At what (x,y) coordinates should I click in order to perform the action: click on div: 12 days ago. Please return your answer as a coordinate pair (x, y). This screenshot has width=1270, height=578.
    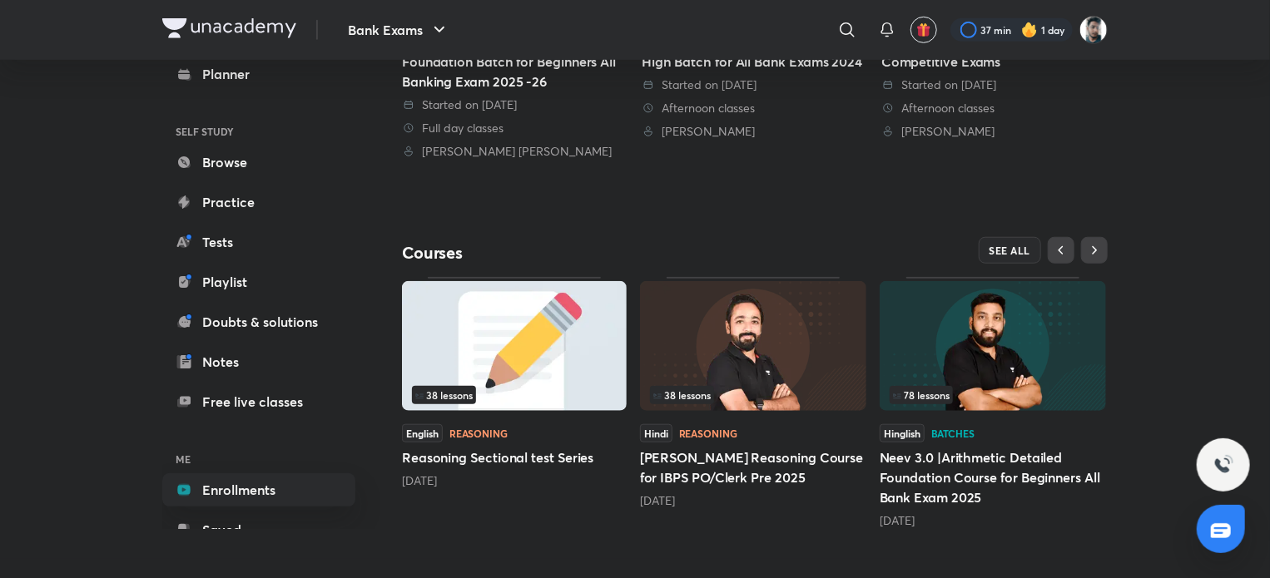
    Looking at the image, I should click on (753, 501).